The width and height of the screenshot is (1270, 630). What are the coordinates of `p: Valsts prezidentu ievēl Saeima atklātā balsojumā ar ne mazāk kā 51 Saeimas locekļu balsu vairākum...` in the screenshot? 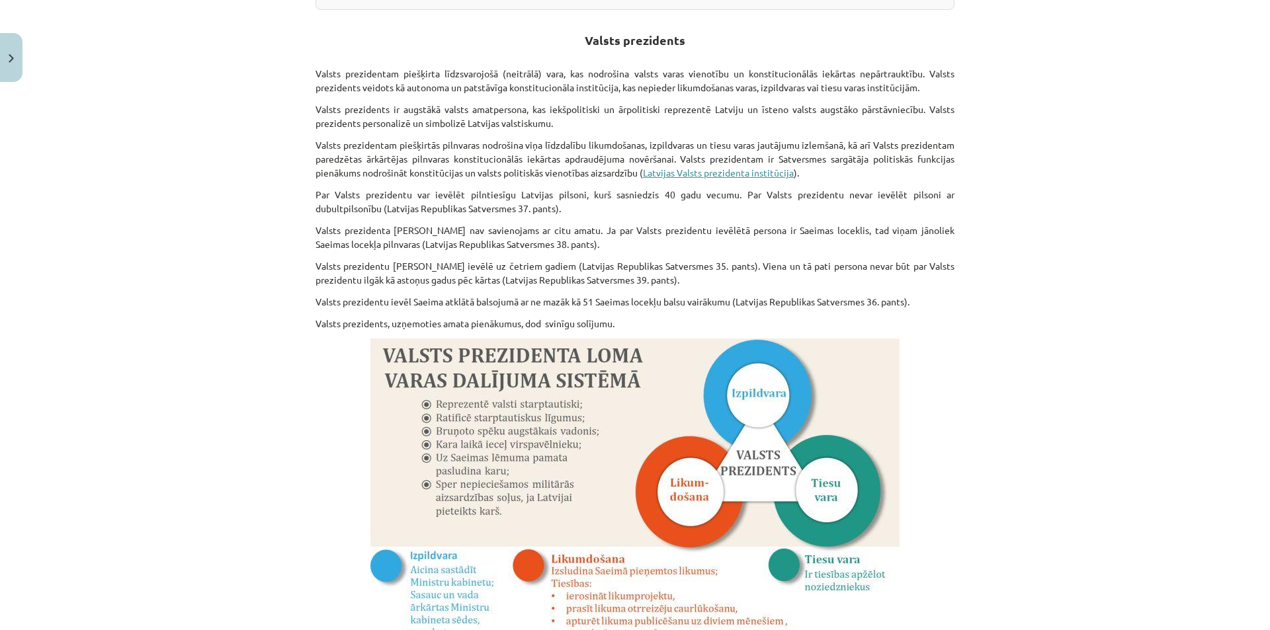 It's located at (635, 302).